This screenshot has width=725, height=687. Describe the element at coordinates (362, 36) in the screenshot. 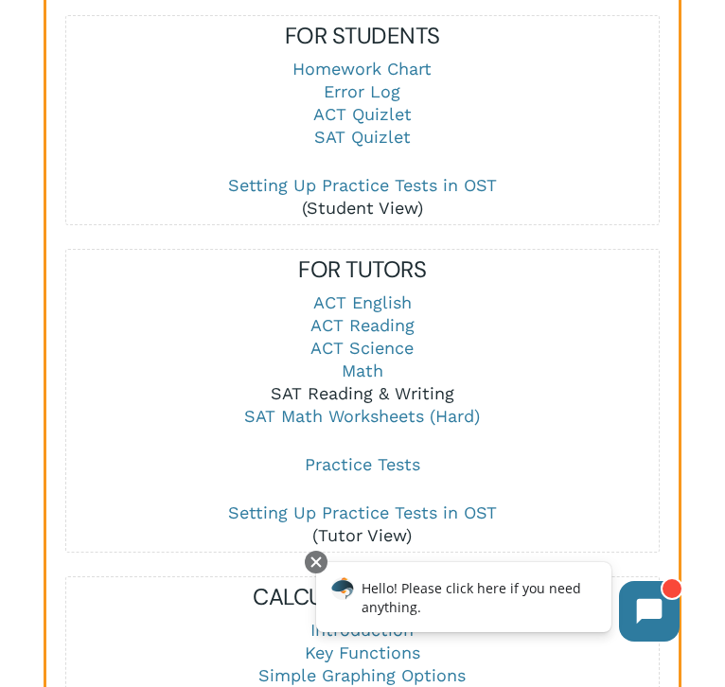

I see `h5: FOR STUDENTS` at that location.